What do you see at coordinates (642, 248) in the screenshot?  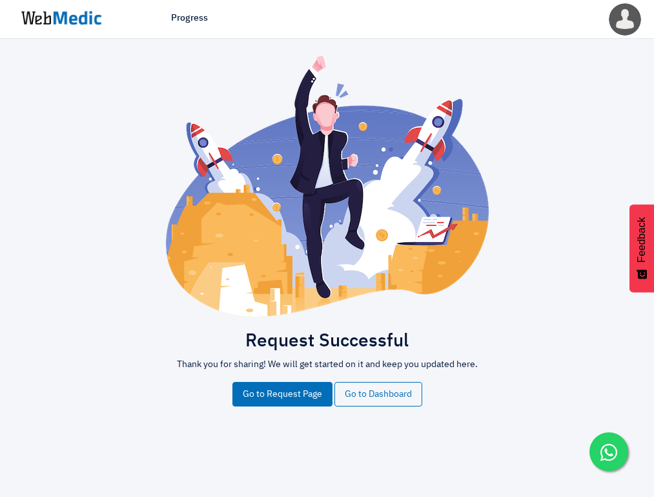 I see `button: Feedback - Show survey` at bounding box center [642, 248].